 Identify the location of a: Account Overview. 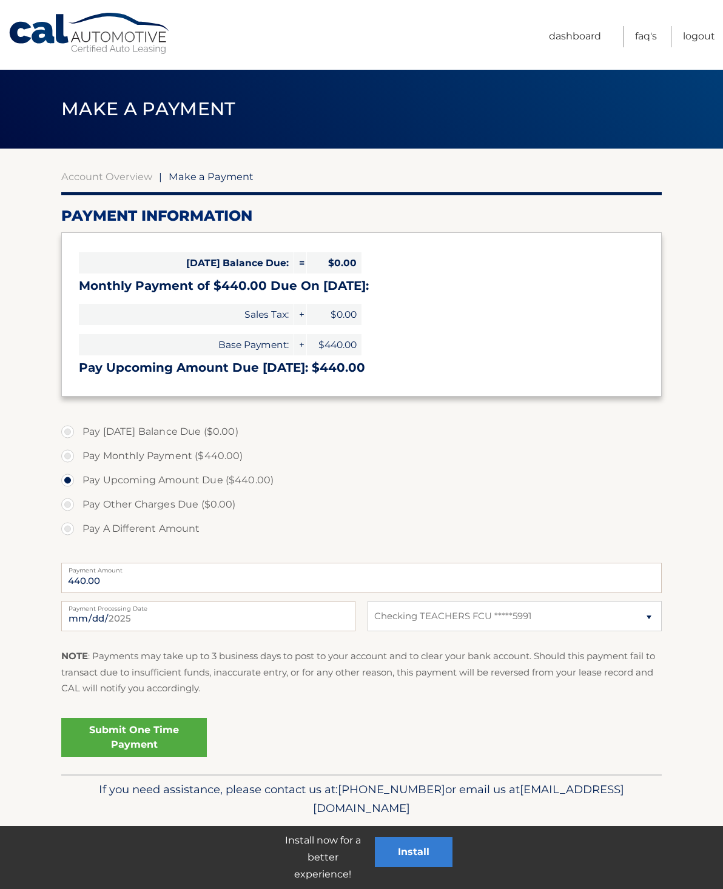
(107, 176).